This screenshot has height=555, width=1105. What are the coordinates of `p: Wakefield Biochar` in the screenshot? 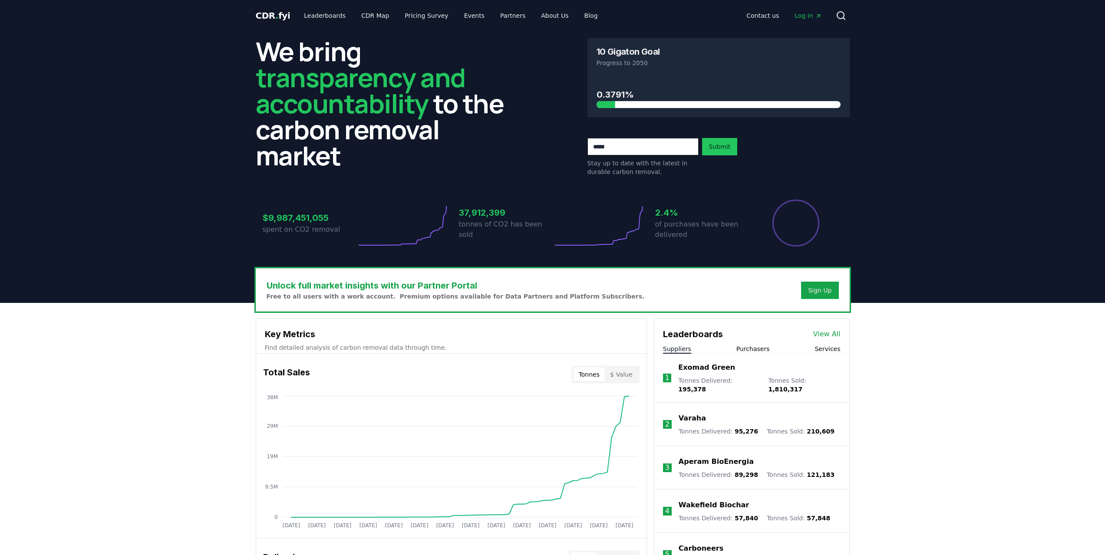 It's located at (714, 505).